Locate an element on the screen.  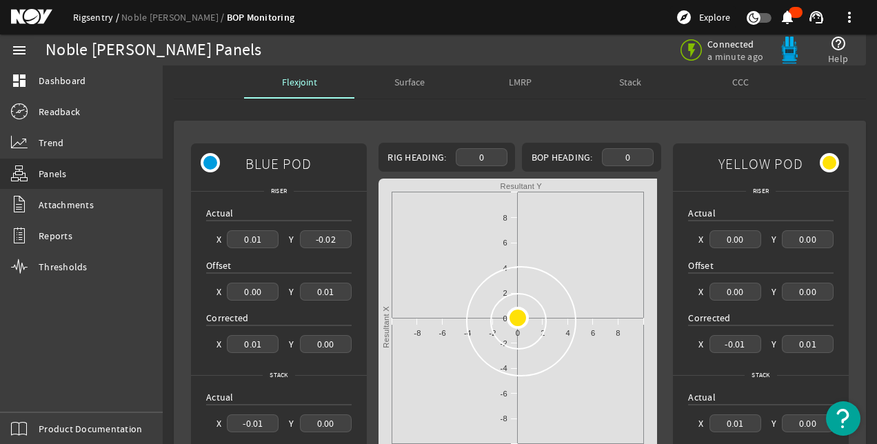
span: Surface is located at coordinates (410, 82).